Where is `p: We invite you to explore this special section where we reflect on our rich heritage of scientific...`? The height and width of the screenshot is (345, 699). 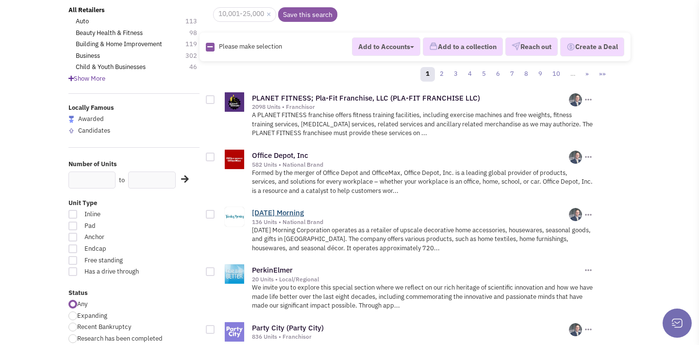
p: We invite you to explore this special section where we reflect on our rich heritage of scientific... is located at coordinates (423, 297).